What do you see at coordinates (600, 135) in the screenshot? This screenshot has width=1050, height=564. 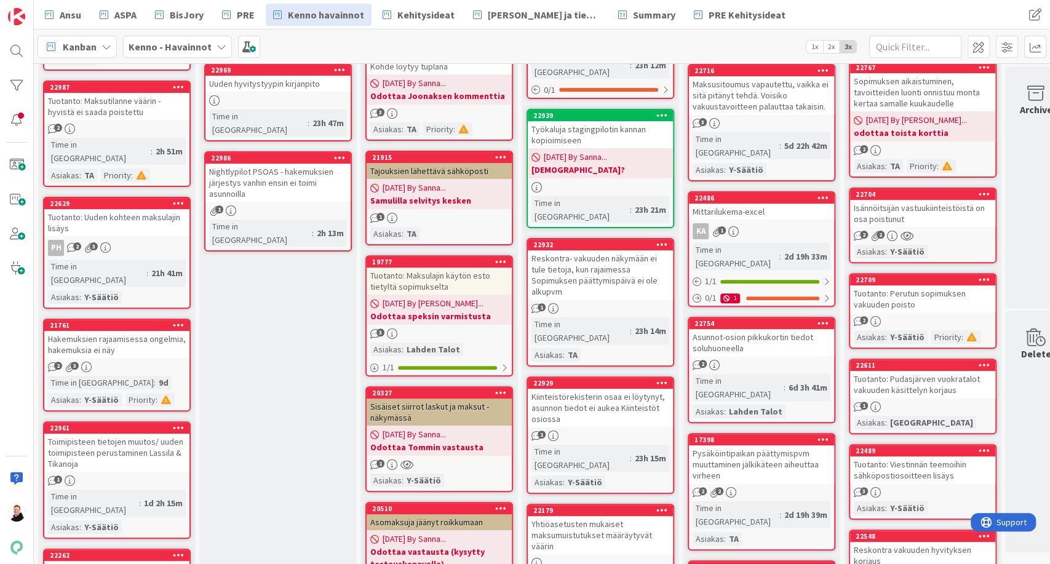 I see `div: Työkaluja stagingpilotin kannan kopioimiseen` at bounding box center [600, 135].